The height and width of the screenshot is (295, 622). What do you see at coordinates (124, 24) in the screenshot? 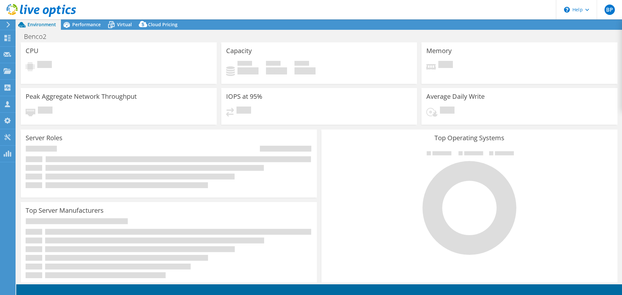
I see `span: Virtual` at bounding box center [124, 24].